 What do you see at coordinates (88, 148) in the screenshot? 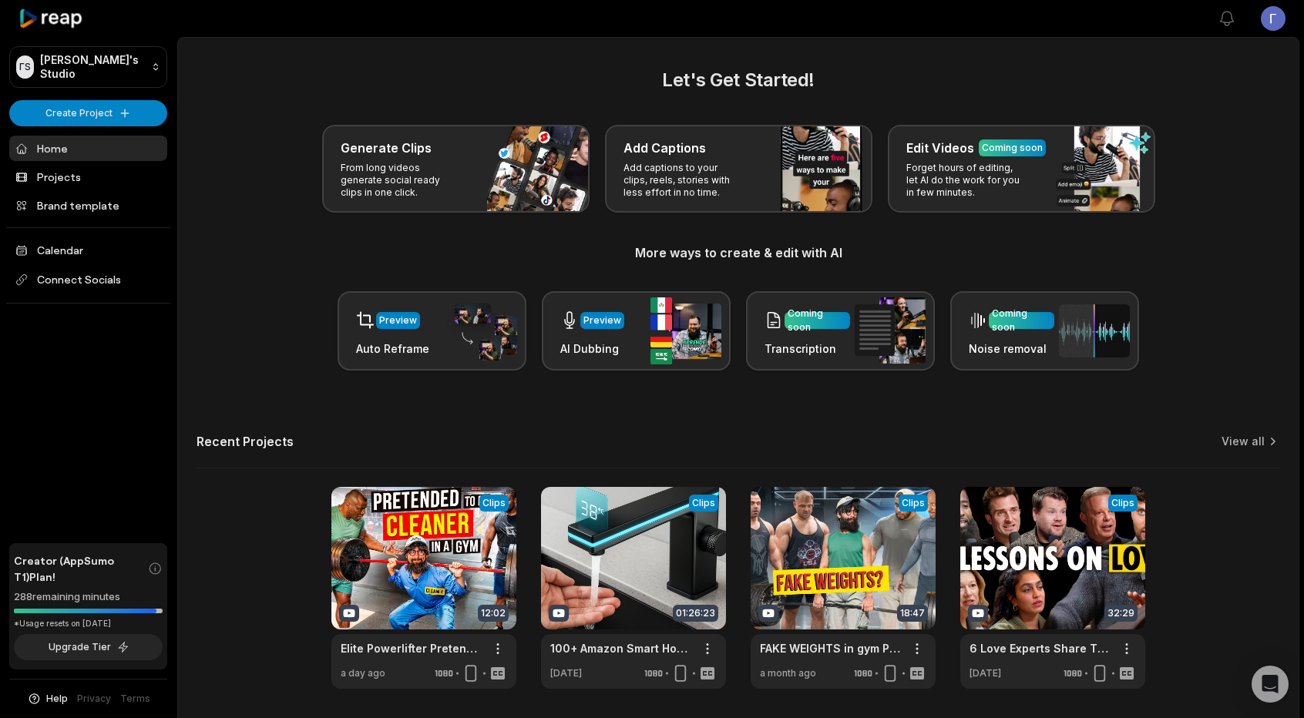
I see `a: Home` at bounding box center [88, 148].